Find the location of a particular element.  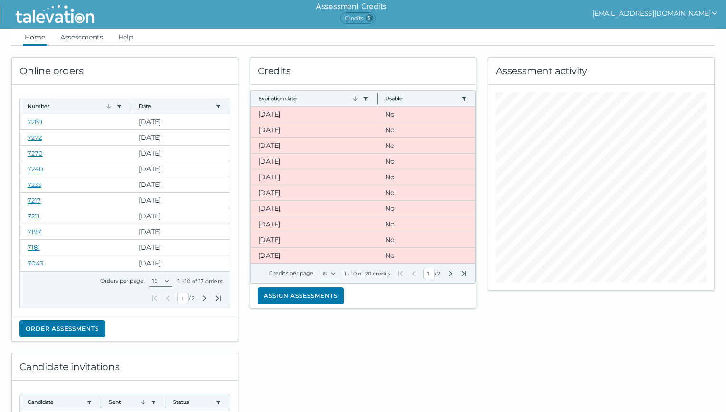

div: 1 - 10 of 13 orders is located at coordinates (200, 281).